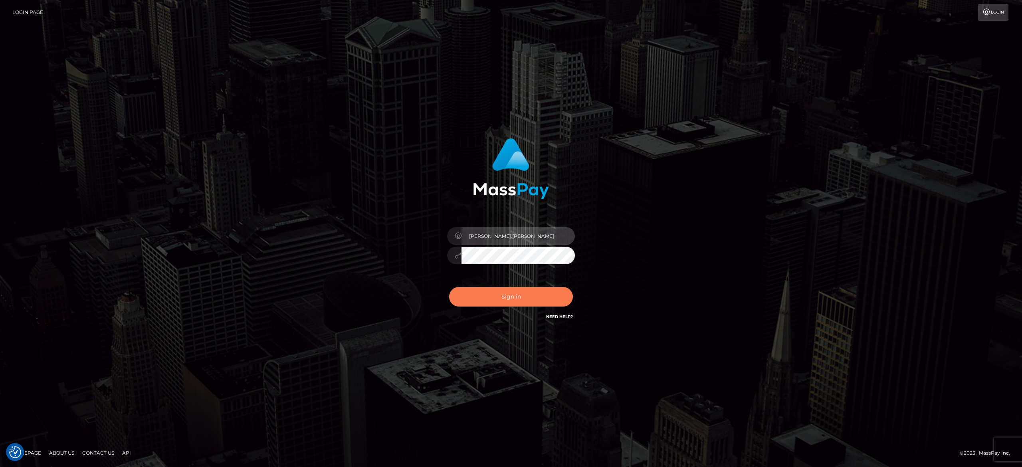 The image size is (1022, 467). I want to click on img: MassPay Login, so click(511, 169).